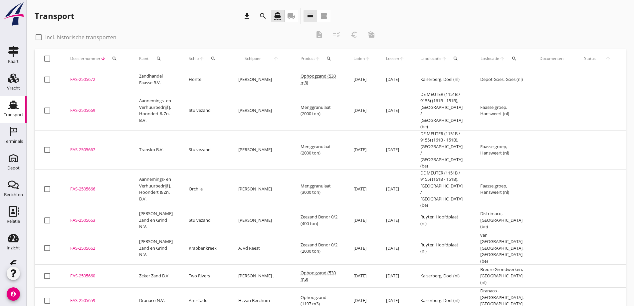 This screenshot has width=634, height=306. What do you see at coordinates (502, 80) in the screenshot?
I see `td: Depot Goes, Goes (nl)` at bounding box center [502, 80].